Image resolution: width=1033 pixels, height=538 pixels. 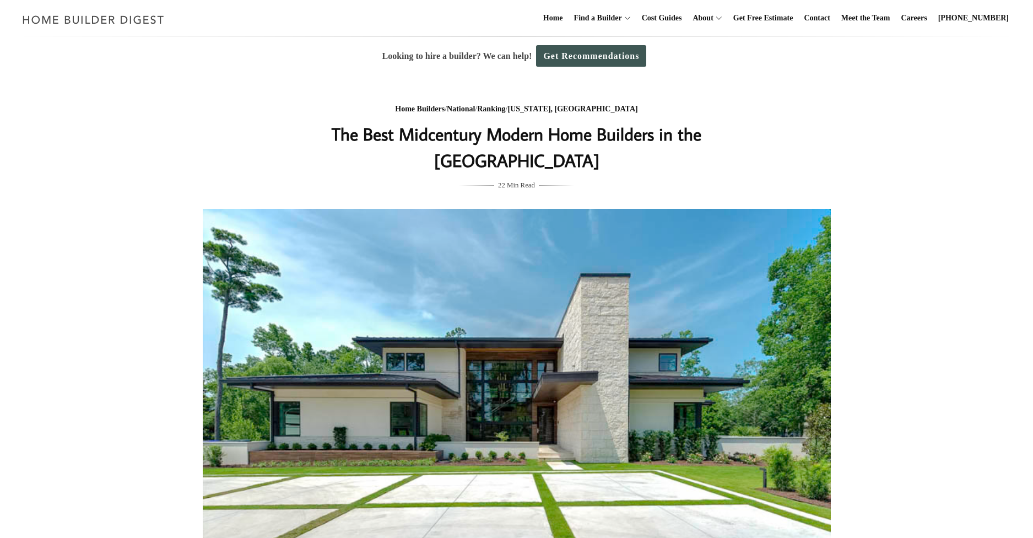 What do you see at coordinates (491, 109) in the screenshot?
I see `a: Ranking` at bounding box center [491, 109].